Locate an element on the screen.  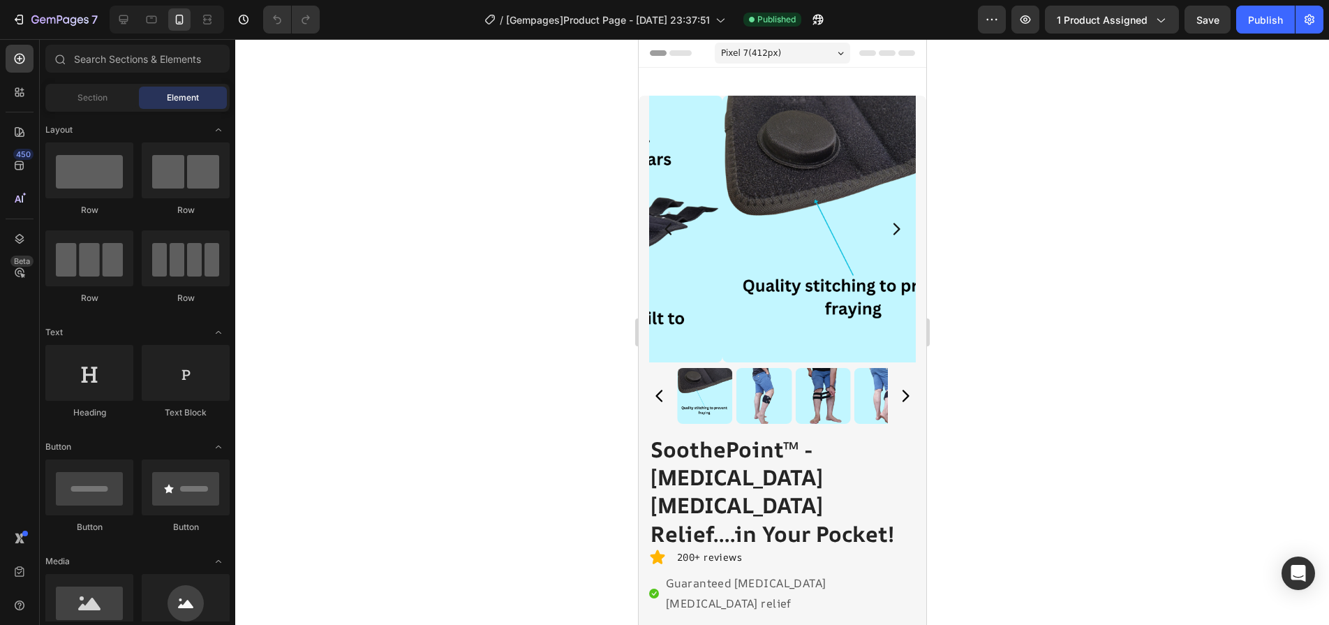
p: All natural solution is located at coordinates (80, 592).